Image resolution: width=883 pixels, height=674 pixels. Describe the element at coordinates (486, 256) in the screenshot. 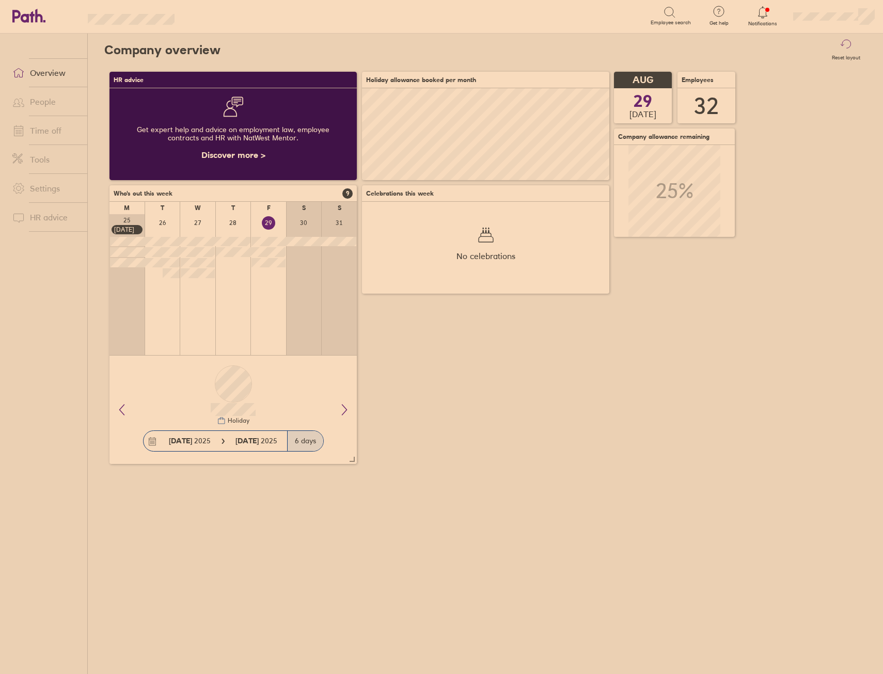

I see `span: No celebrations` at that location.